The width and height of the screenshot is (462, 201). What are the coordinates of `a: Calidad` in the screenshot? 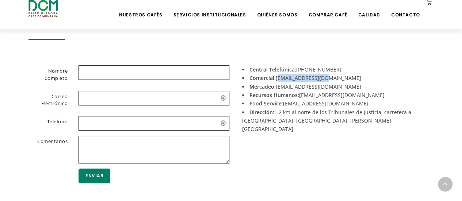 It's located at (369, 9).